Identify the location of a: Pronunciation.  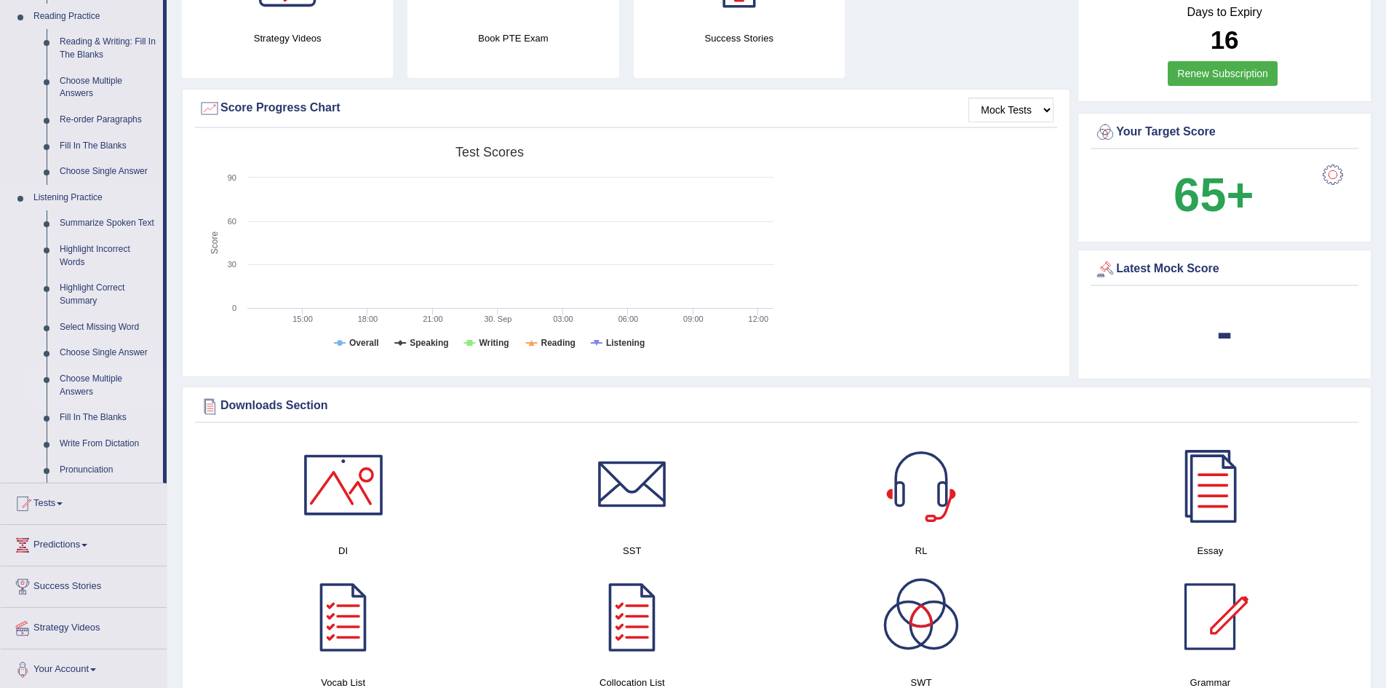
(108, 470).